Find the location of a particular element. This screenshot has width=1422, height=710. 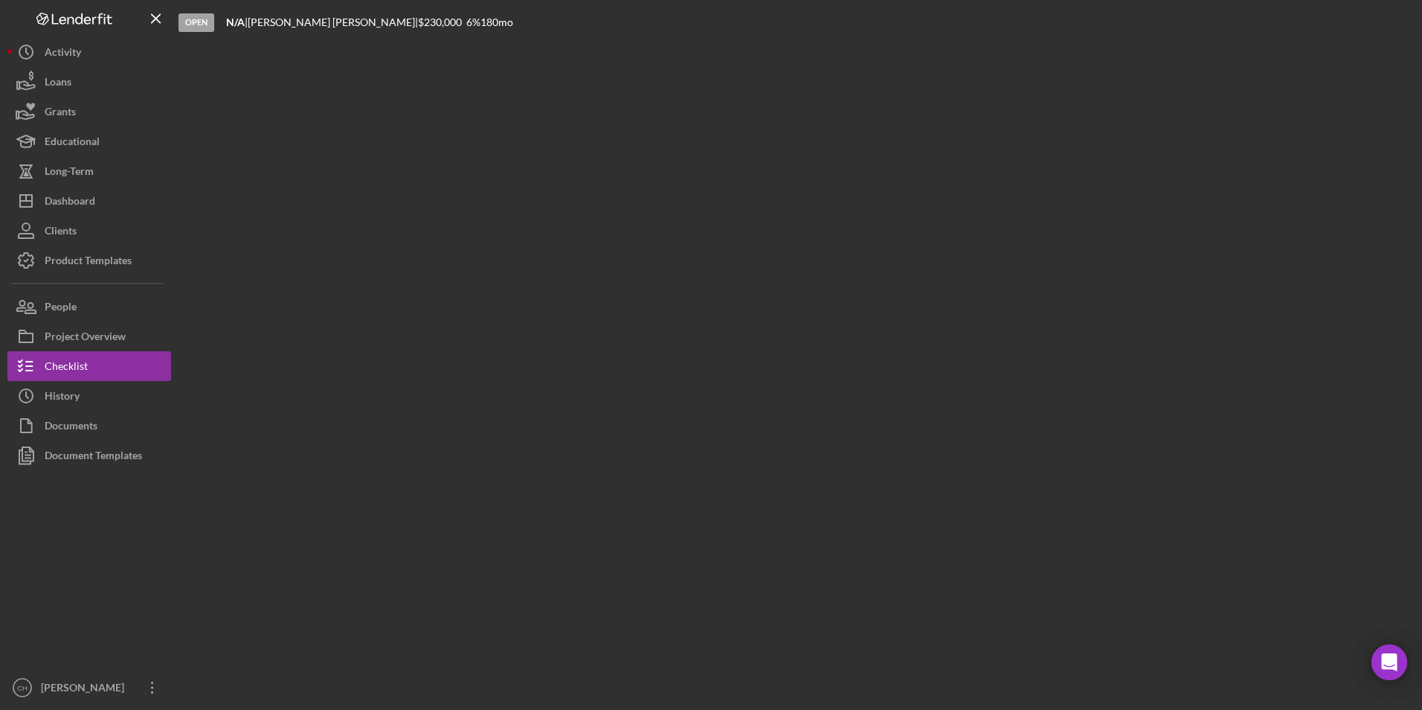

a: Loans is located at coordinates (89, 82).